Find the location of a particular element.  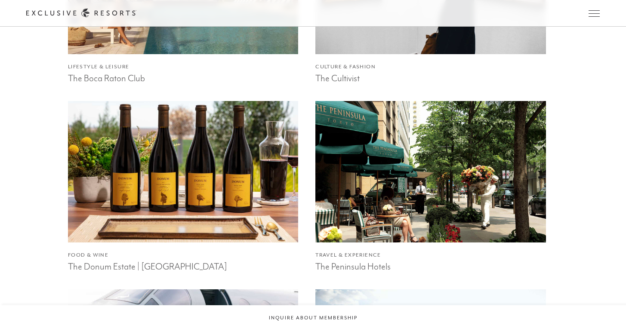

a: Travel & ExperienceThe Peninsula Hotels is located at coordinates (431, 187).